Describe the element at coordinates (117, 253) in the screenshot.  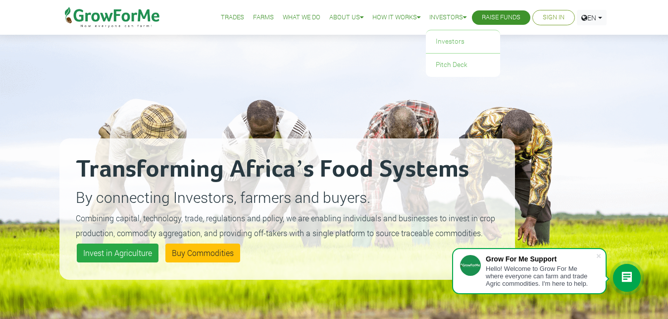
I see `a: Invest in Agriculture` at that location.